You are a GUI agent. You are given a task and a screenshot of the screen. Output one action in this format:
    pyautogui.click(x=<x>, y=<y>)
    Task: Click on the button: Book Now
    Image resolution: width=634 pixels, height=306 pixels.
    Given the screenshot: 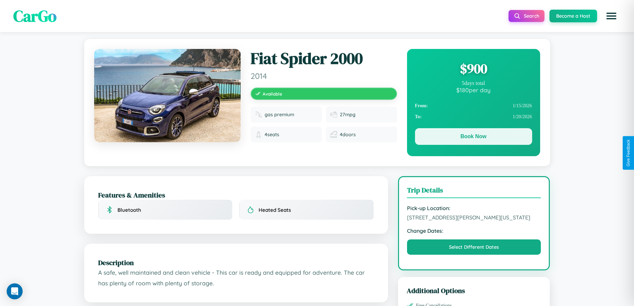 What is the action you would take?
    pyautogui.click(x=473, y=136)
    